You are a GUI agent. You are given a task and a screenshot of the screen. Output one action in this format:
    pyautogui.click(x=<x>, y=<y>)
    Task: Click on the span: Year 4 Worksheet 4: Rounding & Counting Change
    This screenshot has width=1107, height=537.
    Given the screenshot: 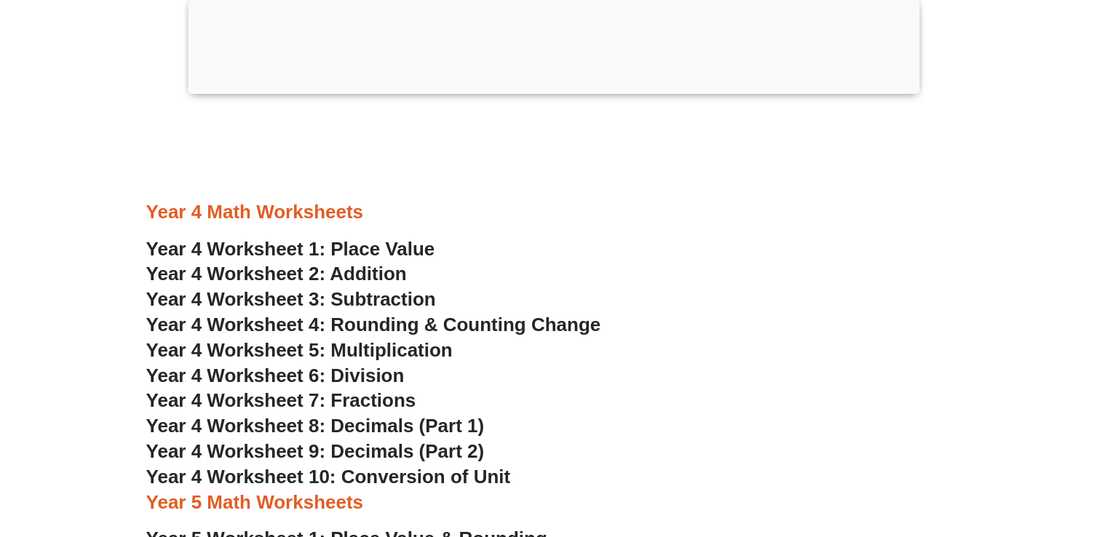 What is the action you would take?
    pyautogui.click(x=373, y=324)
    